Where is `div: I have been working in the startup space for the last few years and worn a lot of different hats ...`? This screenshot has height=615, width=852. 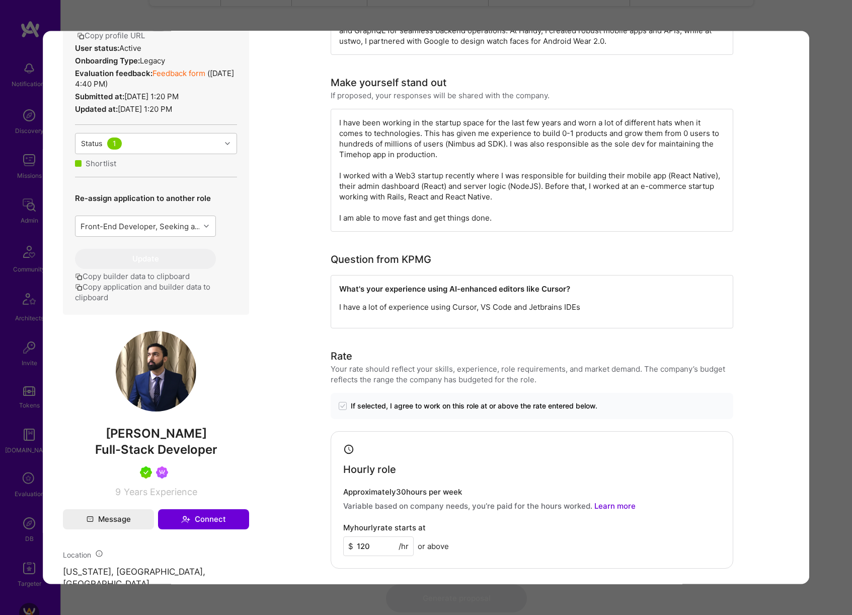
div: I have been working in the startup space for the last few years and worn a lot of different hats ... is located at coordinates (532, 170).